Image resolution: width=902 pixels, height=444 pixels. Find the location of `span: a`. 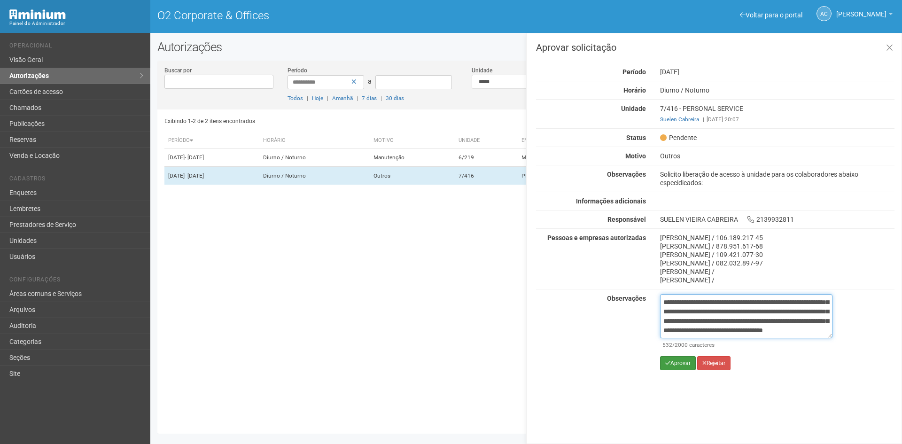

span: a is located at coordinates (370, 81).